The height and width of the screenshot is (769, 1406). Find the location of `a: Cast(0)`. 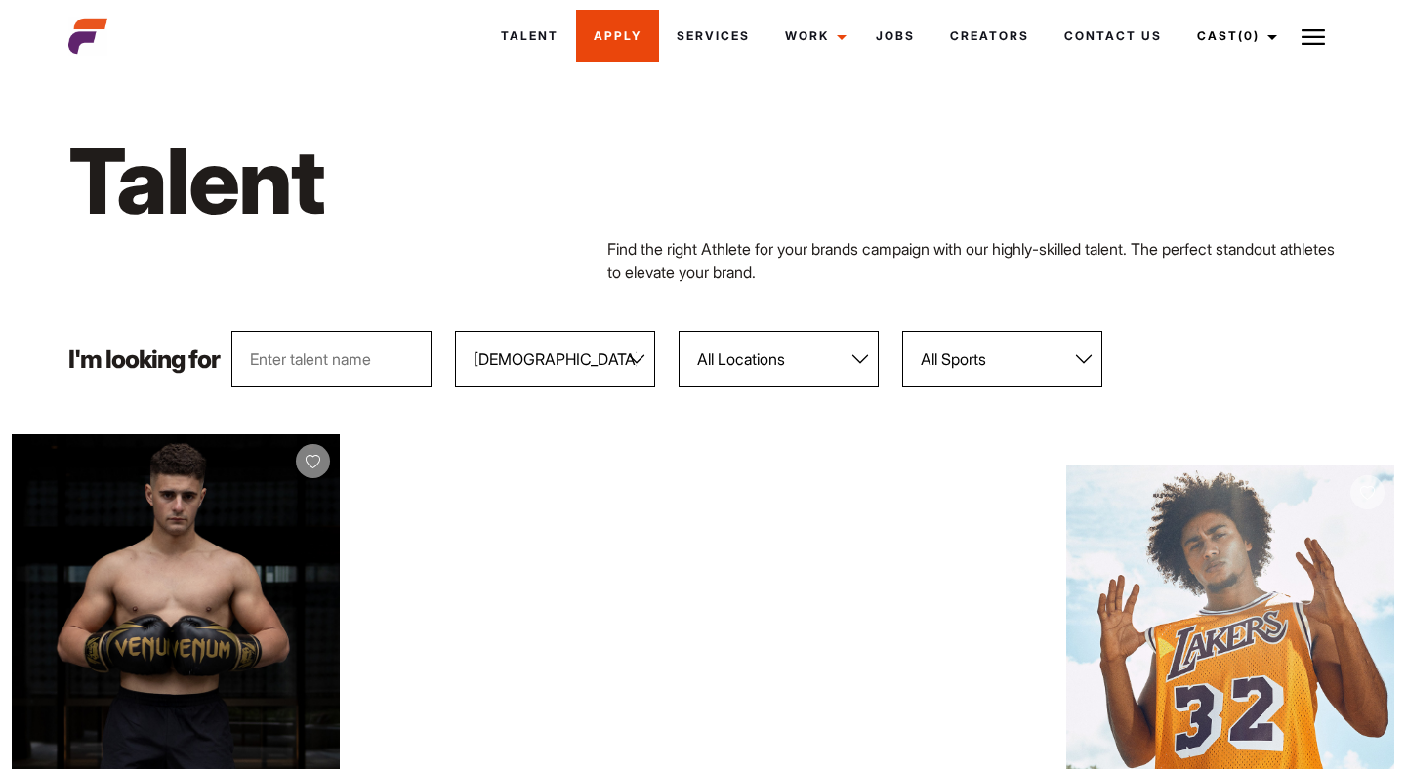

a: Cast(0) is located at coordinates (1234, 36).